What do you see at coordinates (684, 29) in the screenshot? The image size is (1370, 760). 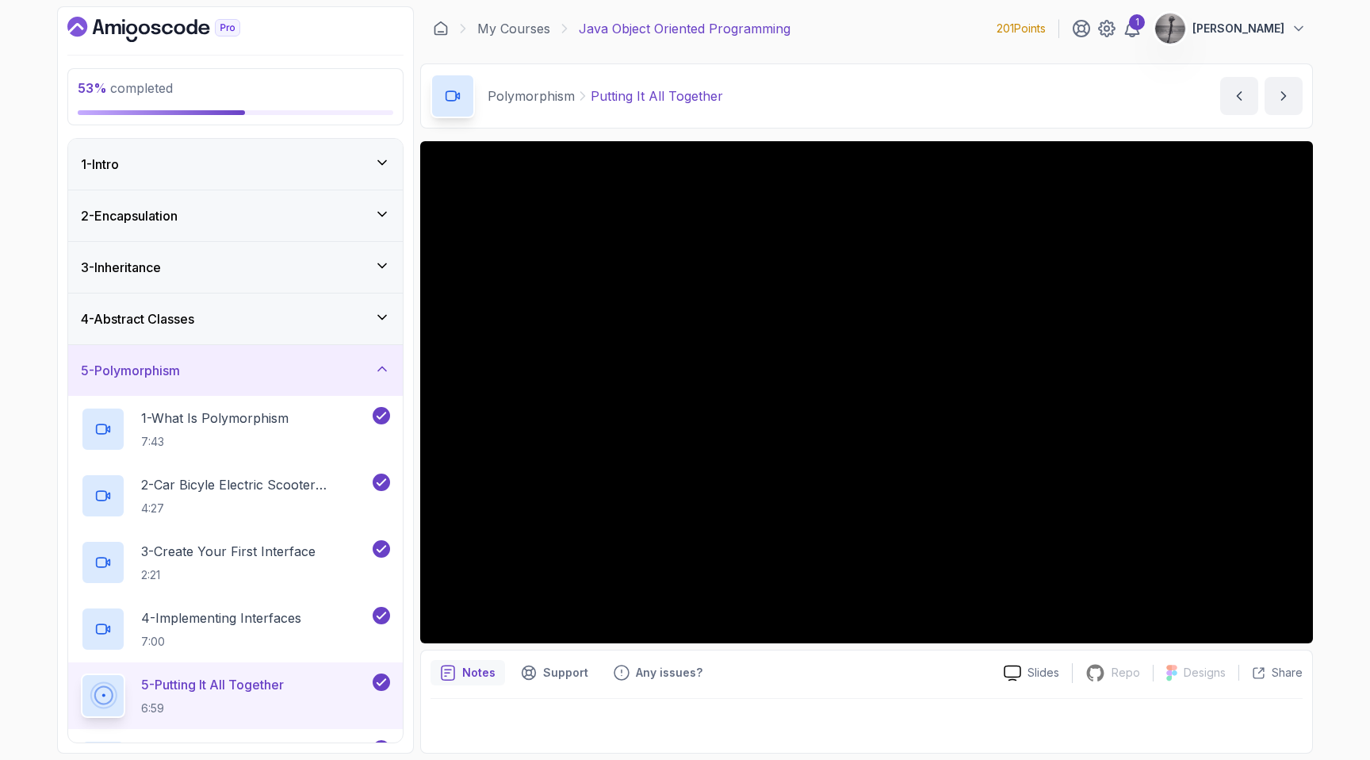 I see `p: Java Object Oriented Programming` at bounding box center [684, 29].